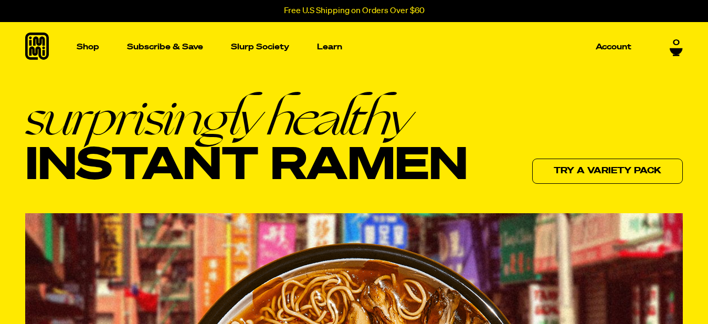 This screenshot has width=708, height=324. Describe the element at coordinates (260, 47) in the screenshot. I see `p: Slurp Society` at that location.